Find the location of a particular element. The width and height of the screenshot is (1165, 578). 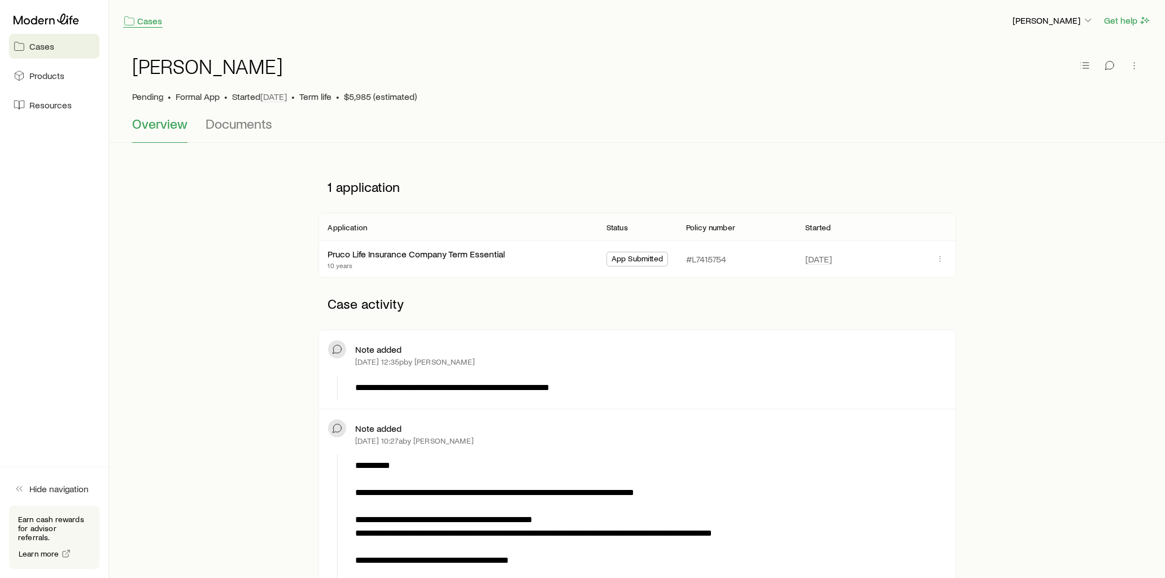

p: Policy number is located at coordinates (710, 228).